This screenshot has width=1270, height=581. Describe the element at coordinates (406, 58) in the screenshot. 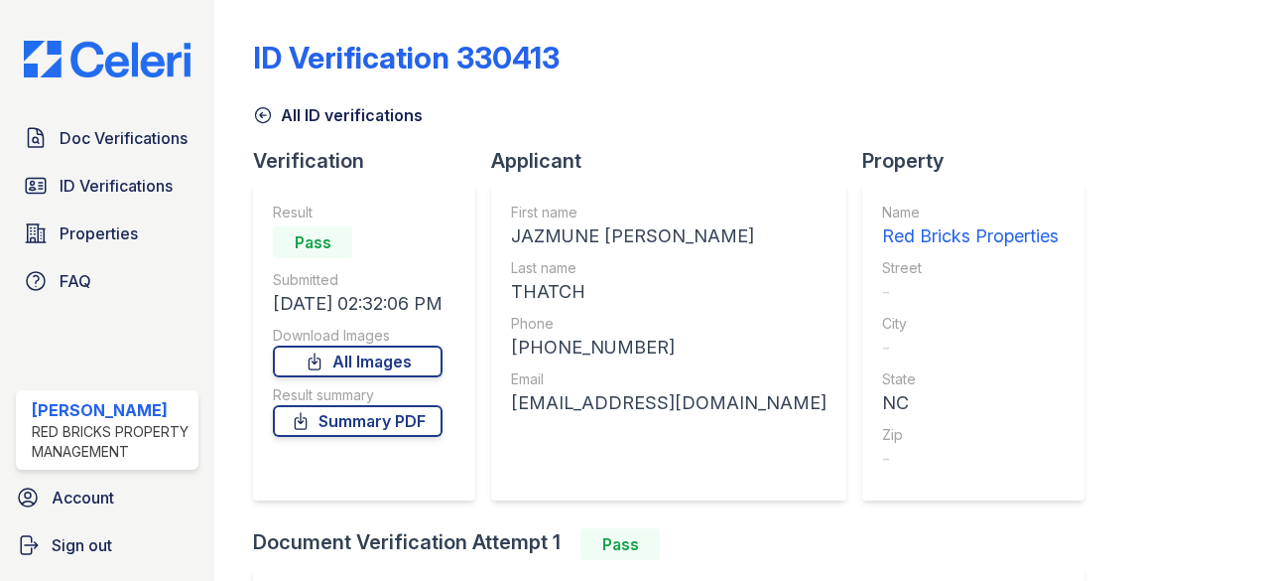

I see `div: ID Verification 330413` at that location.